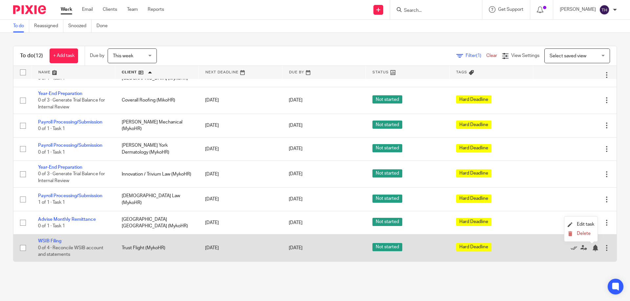 This screenshot has height=301, width=630. Describe the element at coordinates (157, 248) in the screenshot. I see `td: Trust Flight (MykoHR)` at that location.